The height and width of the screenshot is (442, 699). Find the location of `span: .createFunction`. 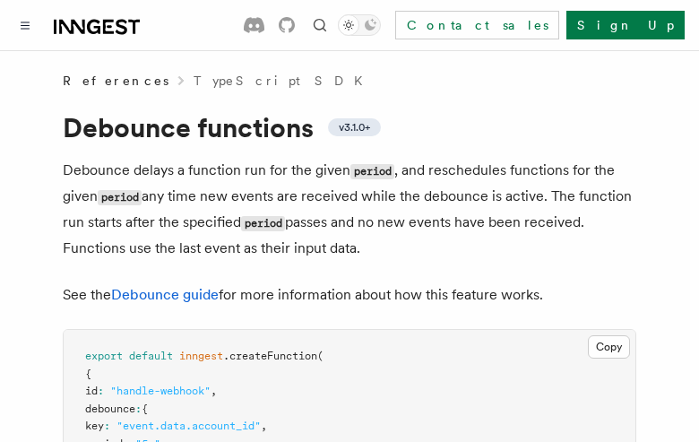

span: .createFunction is located at coordinates (270, 356).